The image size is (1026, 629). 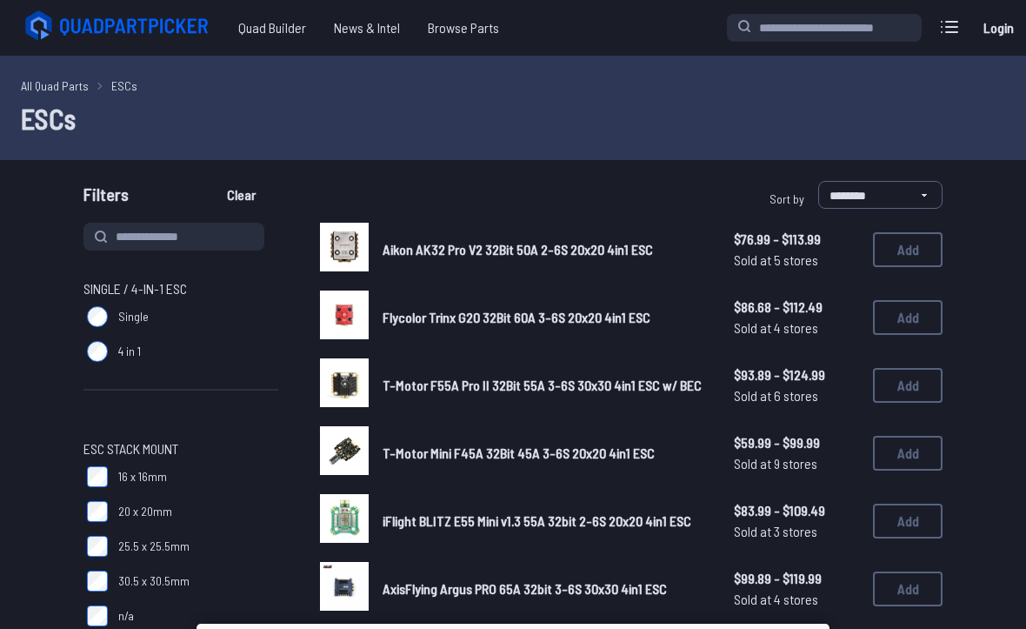 What do you see at coordinates (797, 510) in the screenshot?
I see `span: $83.99 - $109.49` at bounding box center [797, 510].